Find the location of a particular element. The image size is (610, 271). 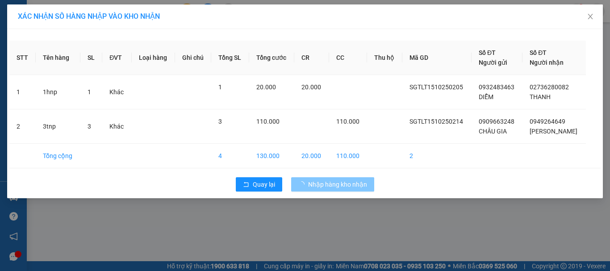

span: SGTLT1510250205 is located at coordinates (436, 87).